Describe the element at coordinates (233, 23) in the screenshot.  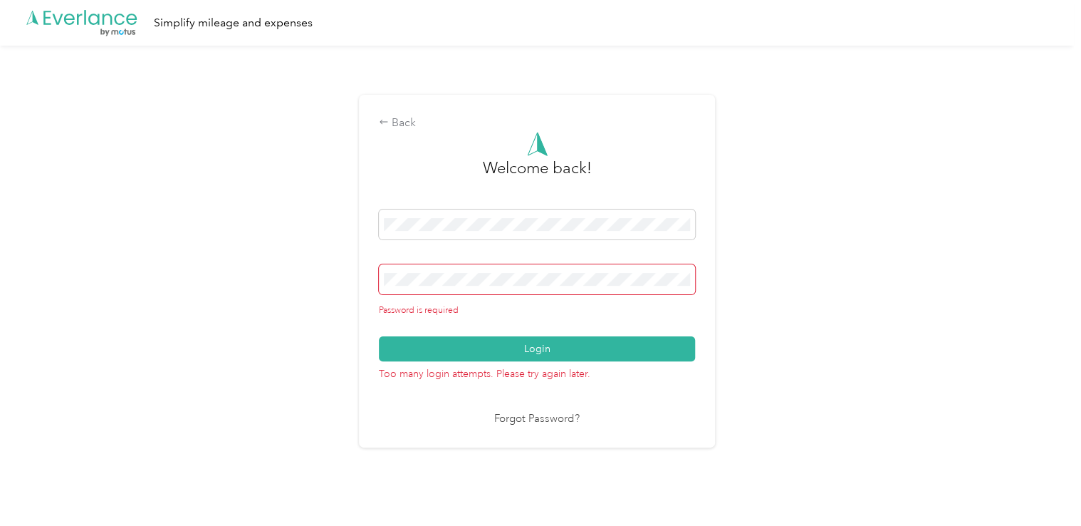
I see `div: Simplify mileage and expenses` at that location.